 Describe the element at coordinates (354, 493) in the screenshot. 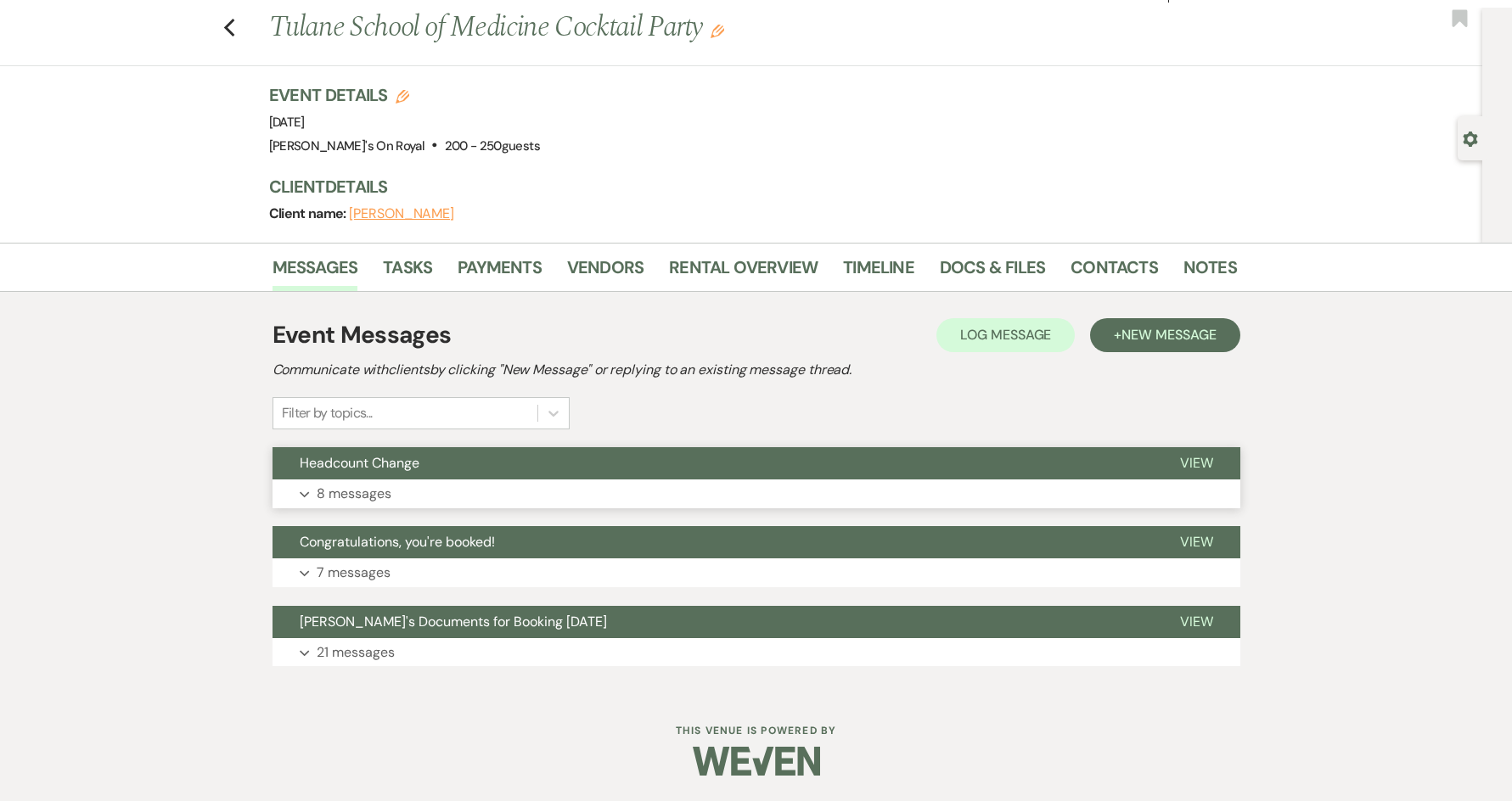

I see `p: 8 messages` at that location.